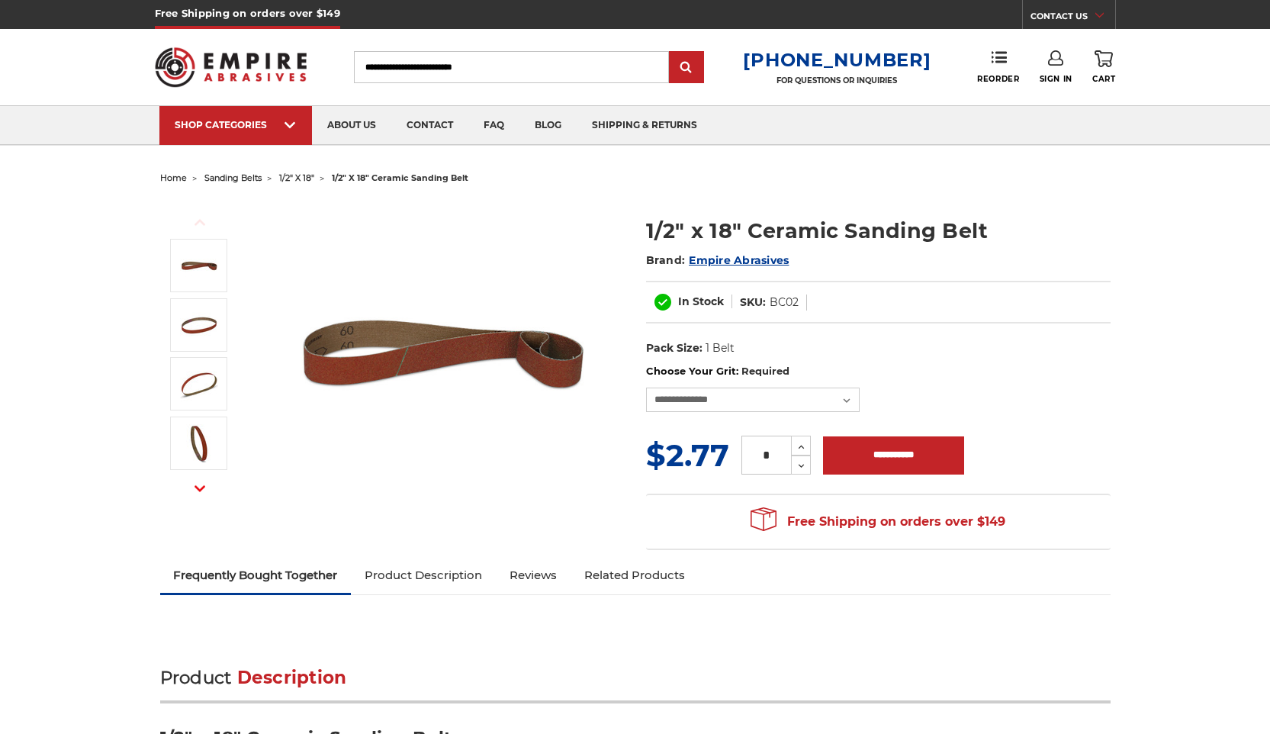 The width and height of the screenshot is (1270, 734). What do you see at coordinates (701, 301) in the screenshot?
I see `span: In Stock` at bounding box center [701, 301].